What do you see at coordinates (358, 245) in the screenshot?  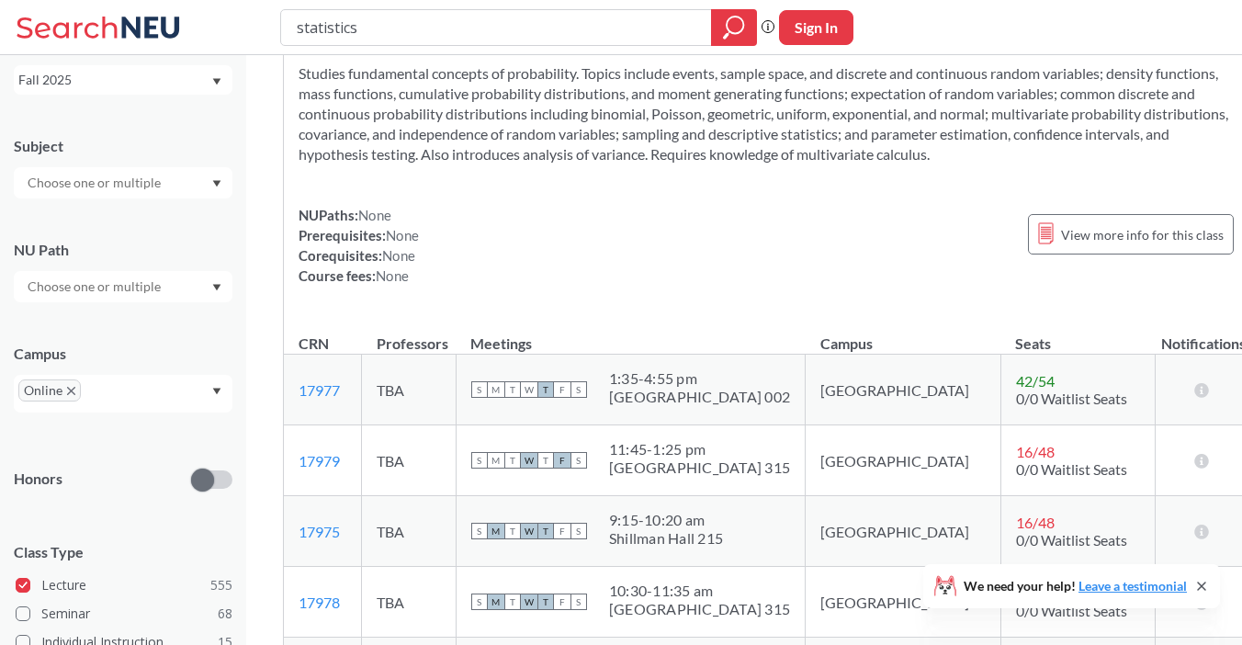 I see `div: NUPaths: Prerequisites: Corequisites: Course fees:` at bounding box center [358, 245].